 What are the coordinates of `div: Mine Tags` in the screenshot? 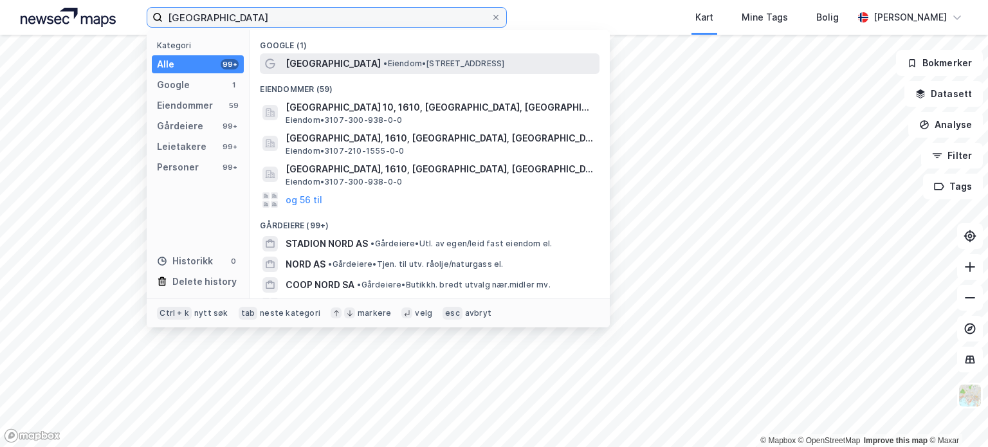 It's located at (765, 17).